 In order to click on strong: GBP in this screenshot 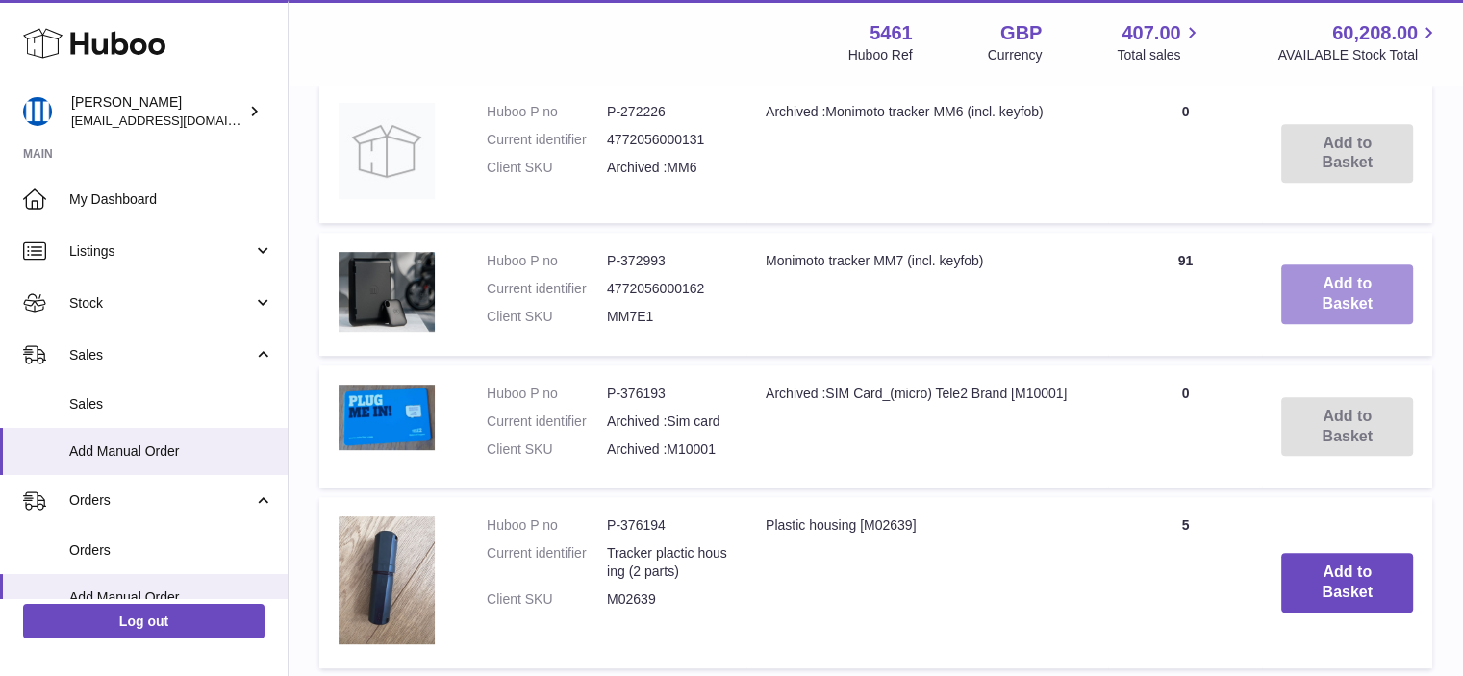, I will do `click(1021, 33)`.